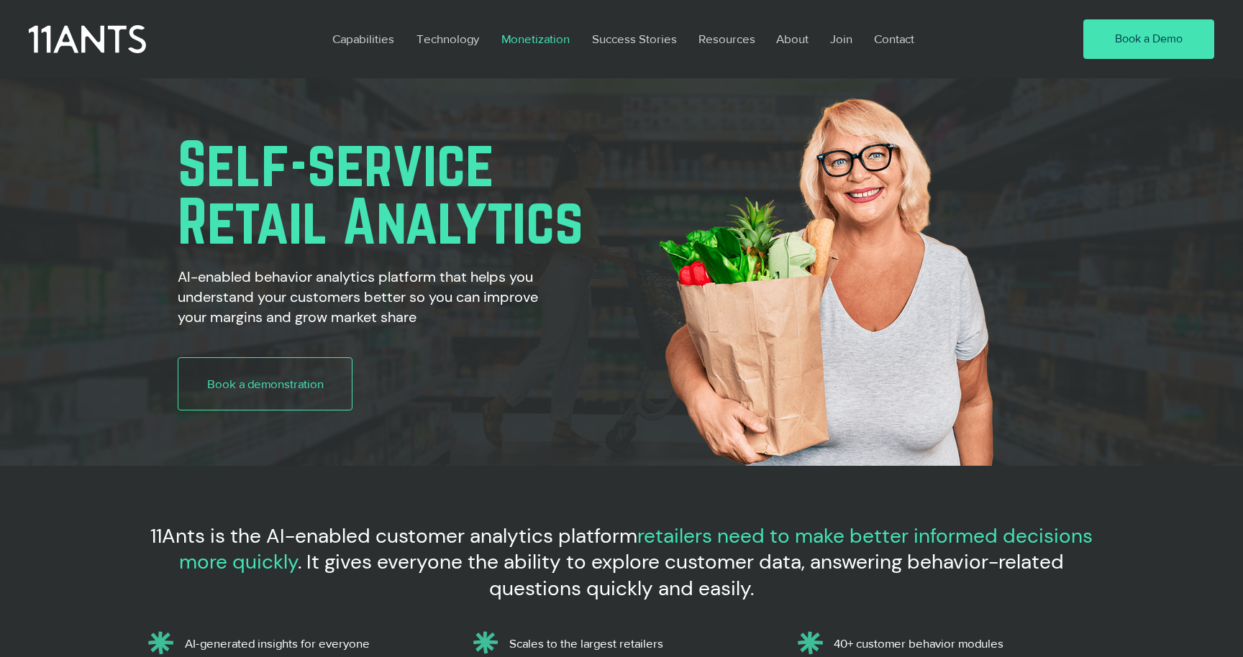  I want to click on a: Book a Demo, so click(1149, 40).